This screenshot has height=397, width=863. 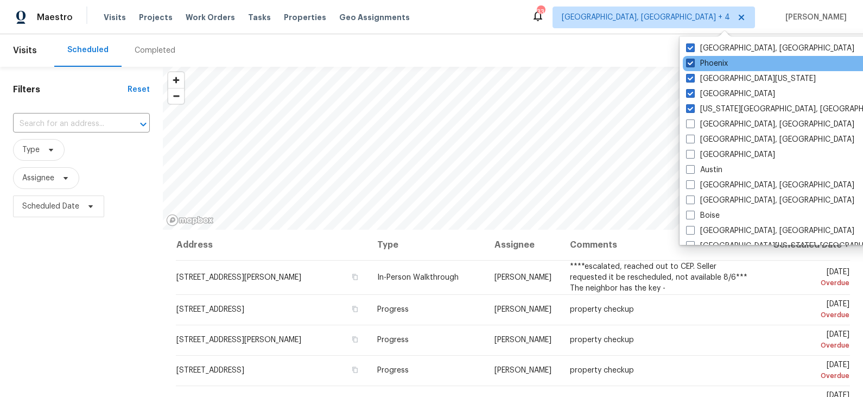 What do you see at coordinates (540, 12) in the screenshot?
I see `div: 33` at bounding box center [540, 12].